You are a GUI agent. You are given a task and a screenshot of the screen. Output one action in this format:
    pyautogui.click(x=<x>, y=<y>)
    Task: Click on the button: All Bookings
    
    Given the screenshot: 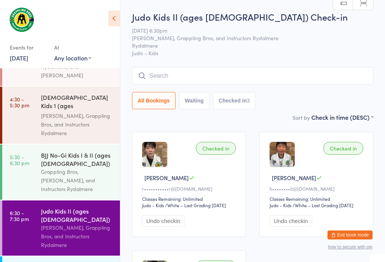 What is the action you would take?
    pyautogui.click(x=154, y=101)
    